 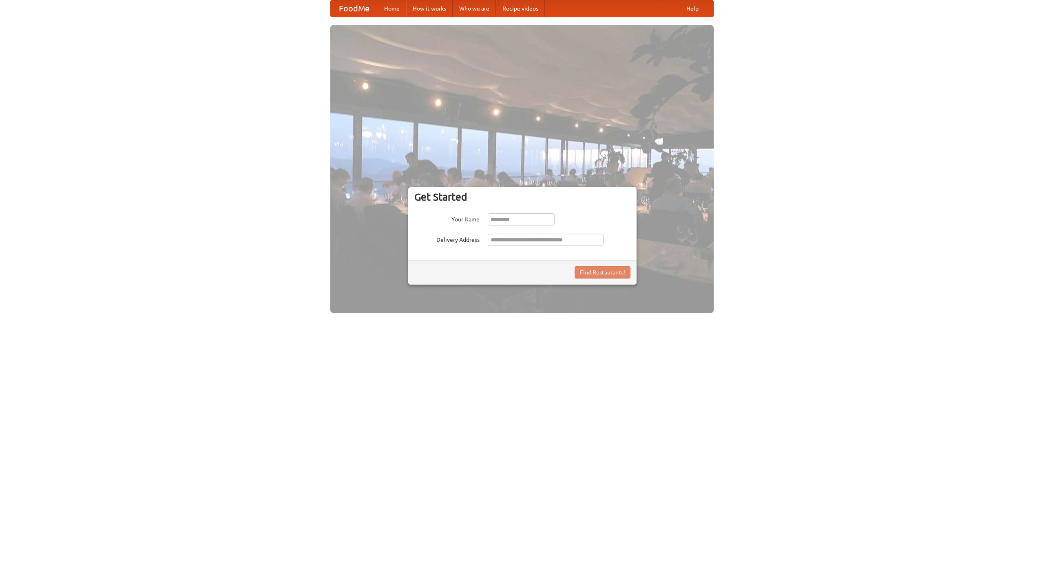 What do you see at coordinates (447, 239) in the screenshot?
I see `label: Delivery Address` at bounding box center [447, 239].